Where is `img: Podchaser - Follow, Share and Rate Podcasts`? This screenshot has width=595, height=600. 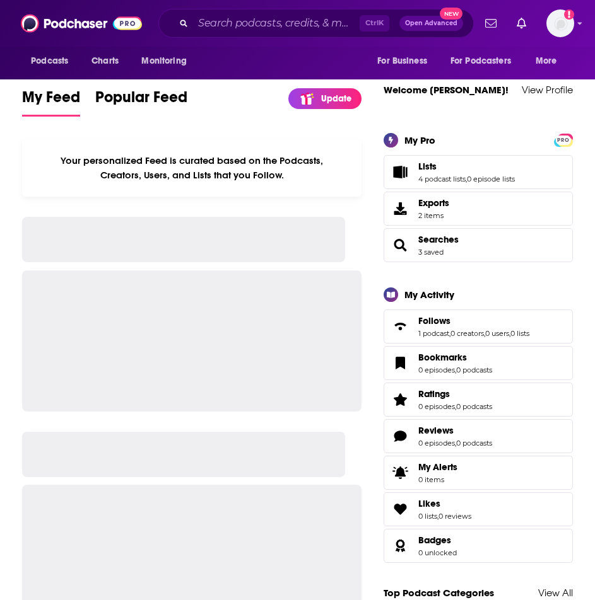 img: Podchaser - Follow, Share and Rate Podcasts is located at coordinates (81, 23).